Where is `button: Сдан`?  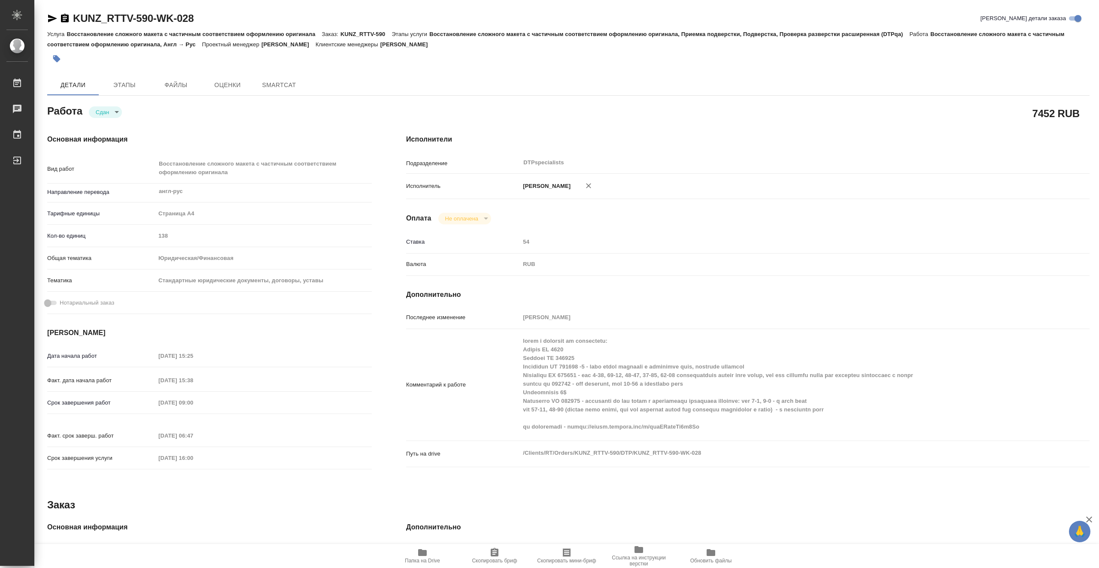 button: Сдан is located at coordinates (102, 112).